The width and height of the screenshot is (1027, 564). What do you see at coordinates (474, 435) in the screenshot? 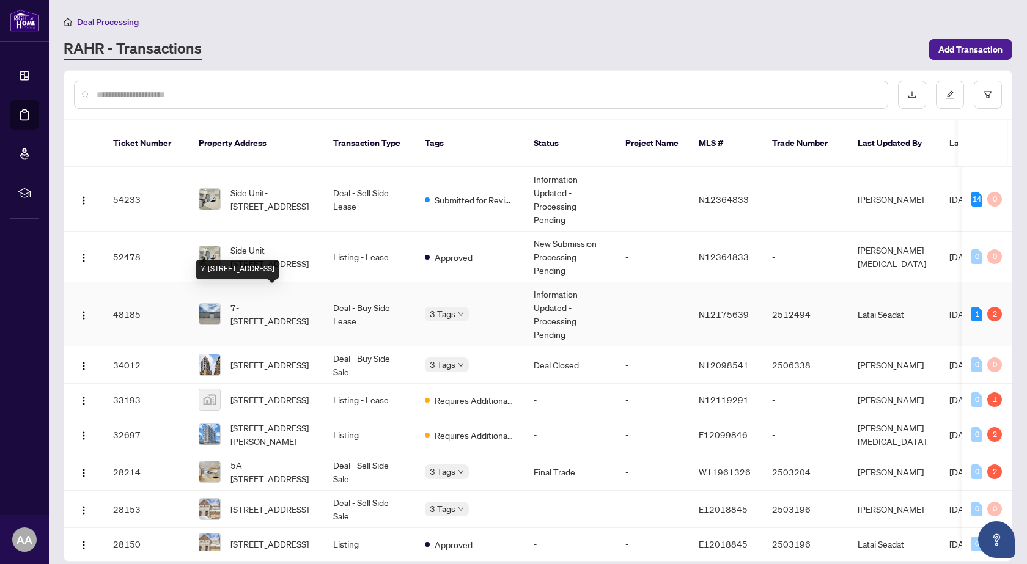
I see `span: Requires Additional Docs` at bounding box center [474, 435].